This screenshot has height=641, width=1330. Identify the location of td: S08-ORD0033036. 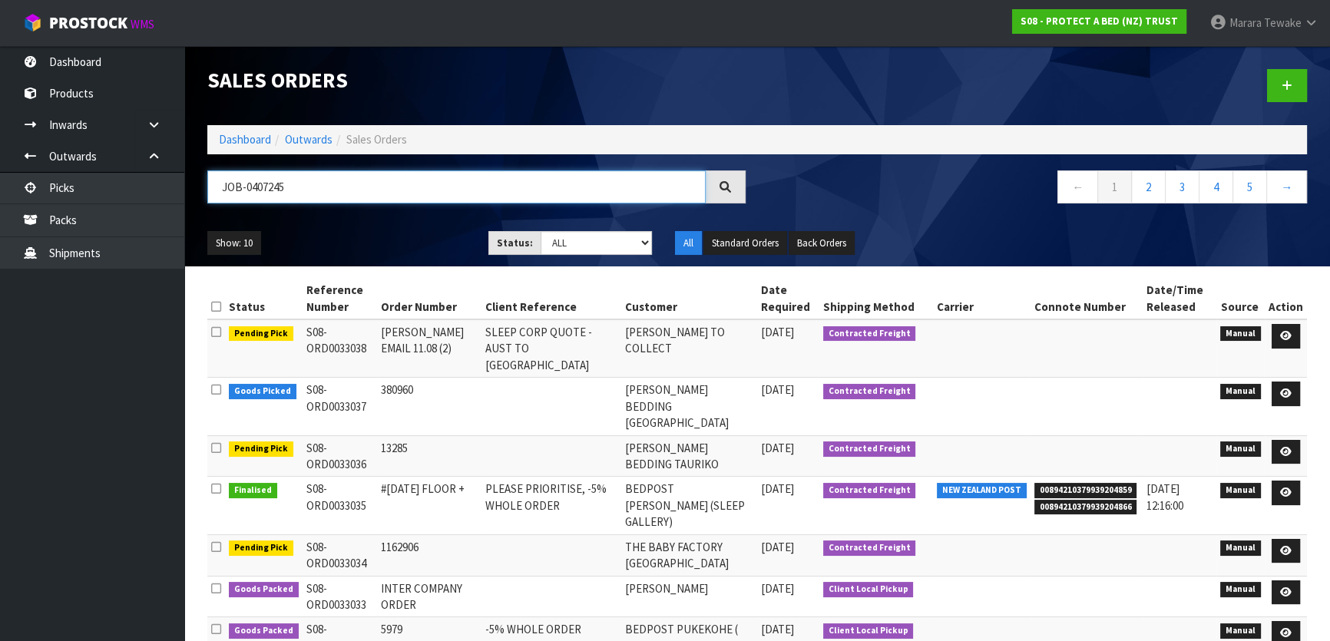
(340, 456).